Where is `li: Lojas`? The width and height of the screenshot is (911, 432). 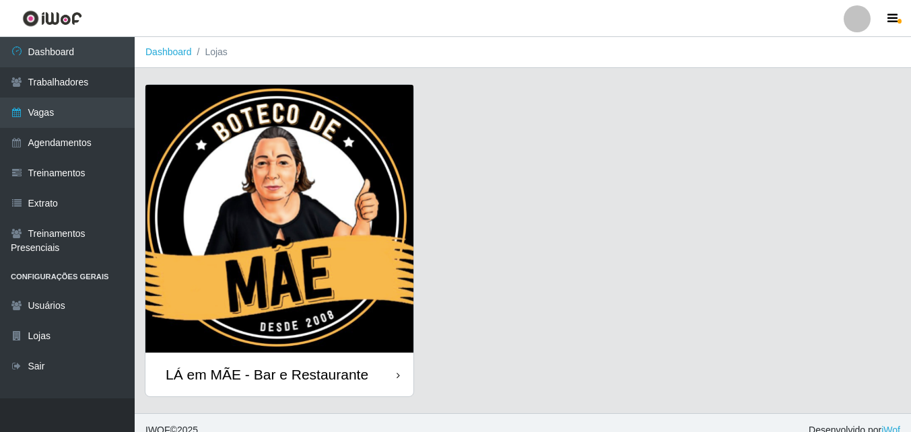 li: Lojas is located at coordinates (210, 52).